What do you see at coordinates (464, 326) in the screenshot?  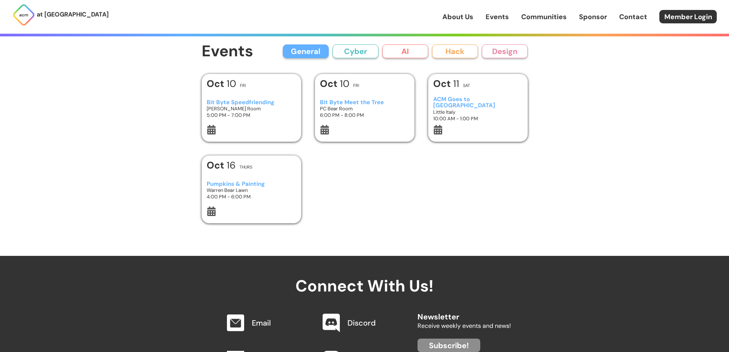 I see `p: Receive weekly events and news!` at bounding box center [464, 326].